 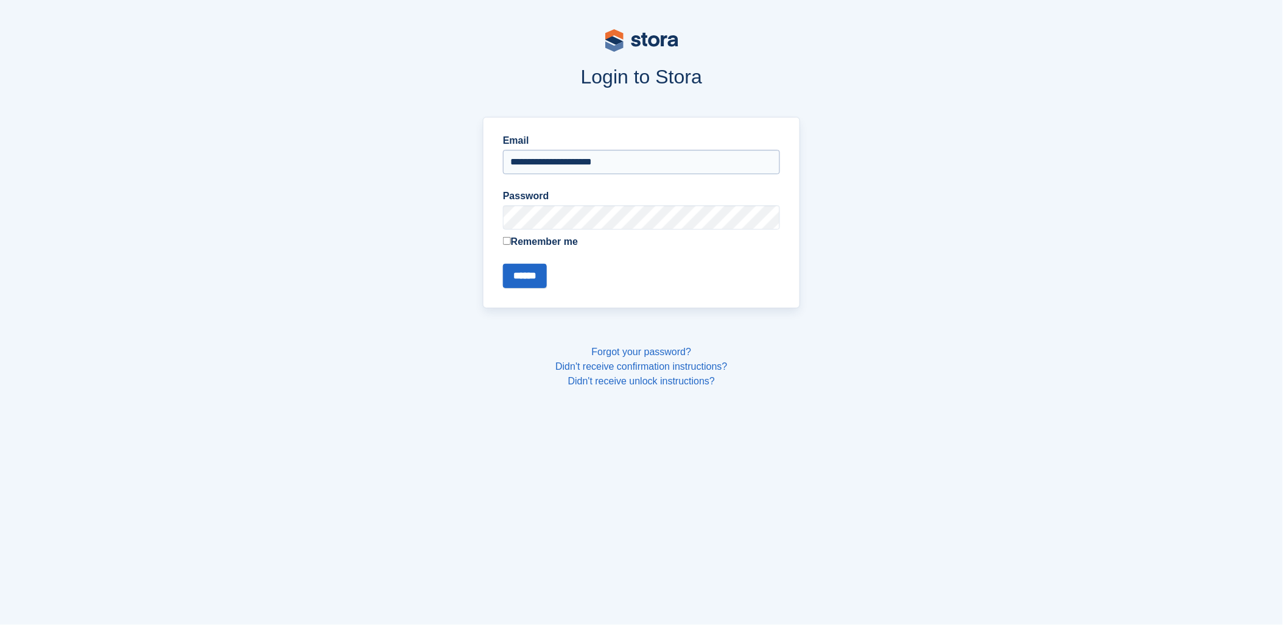 What do you see at coordinates (641, 366) in the screenshot?
I see `a: Didn't receive confirmation instructions?` at bounding box center [641, 366].